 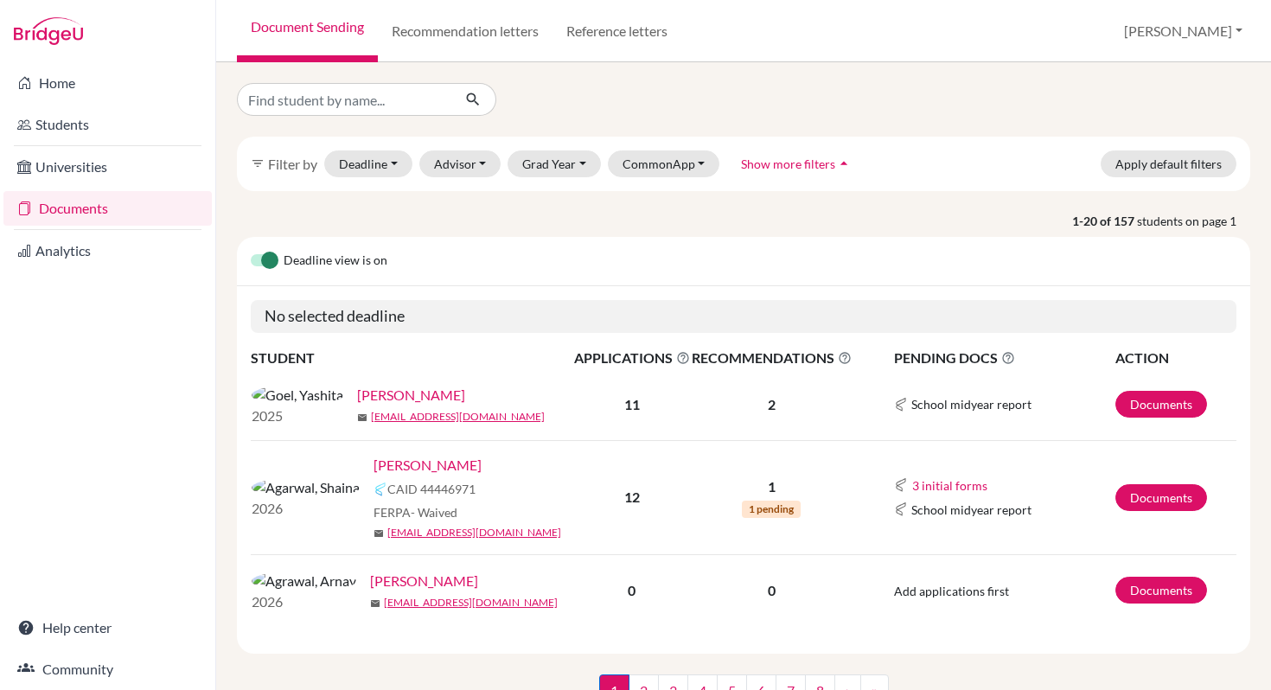 I want to click on img: Goel, Yashita, so click(x=297, y=395).